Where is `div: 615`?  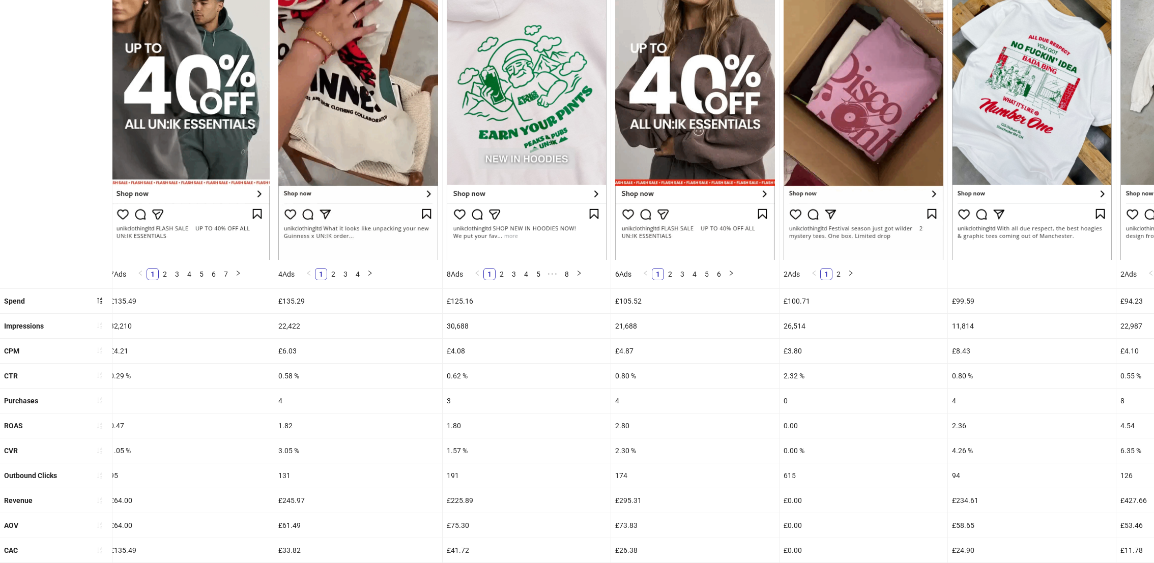 div: 615 is located at coordinates (863, 476).